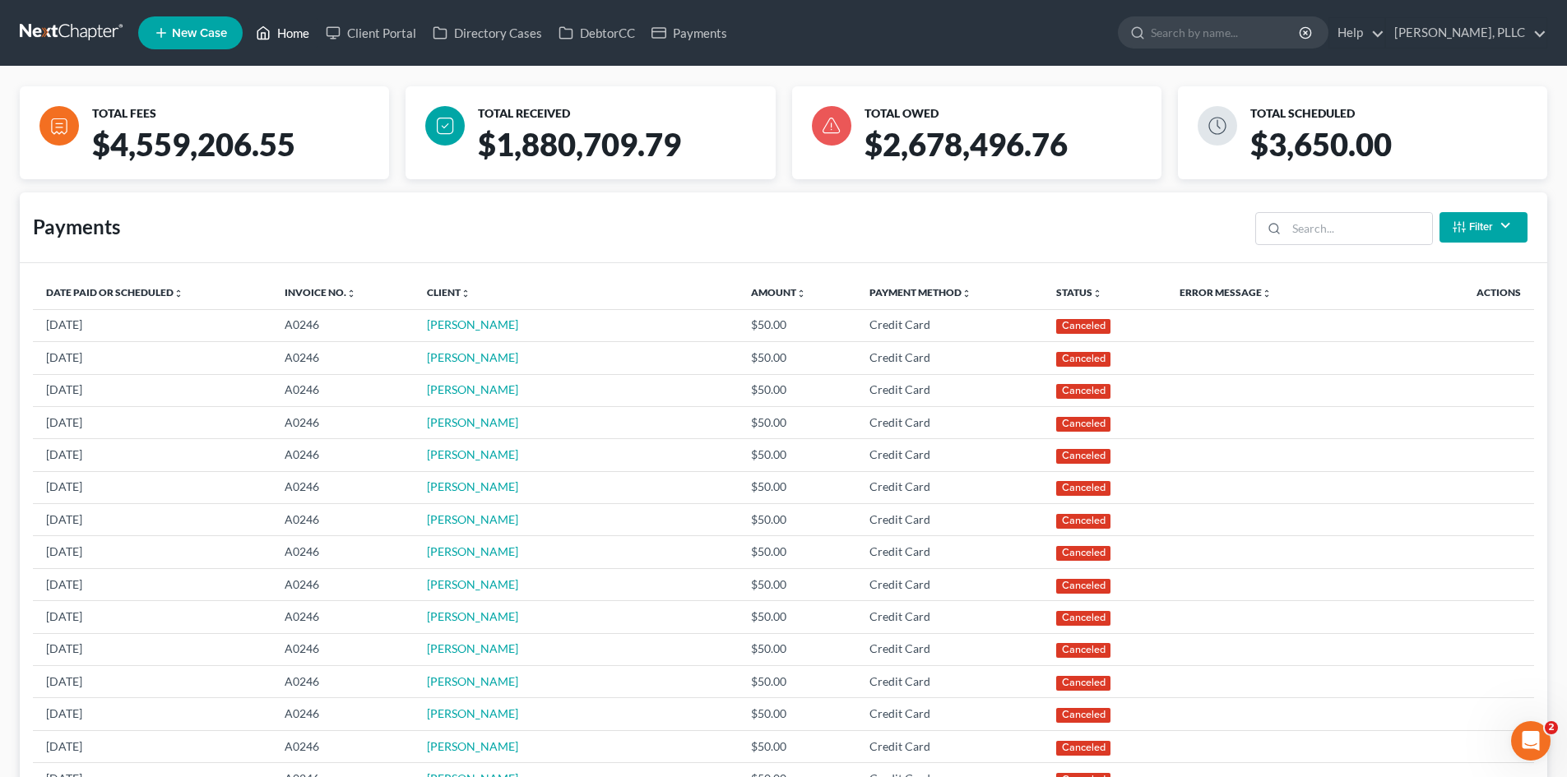 This screenshot has height=777, width=1567. Describe the element at coordinates (623, 114) in the screenshot. I see `div: TOTAL RECEIVED` at that location.